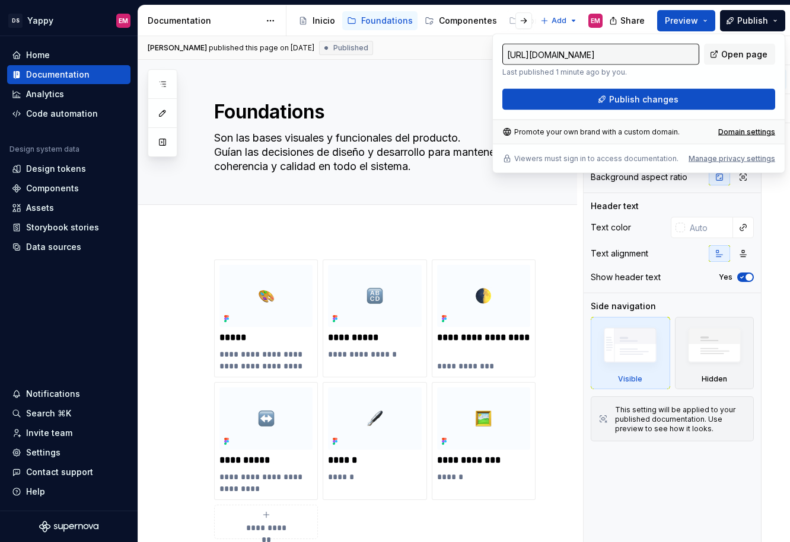 The image size is (790, 542). What do you see at coordinates (69, 414) in the screenshot?
I see `button: Search ⌘K` at bounding box center [69, 414].